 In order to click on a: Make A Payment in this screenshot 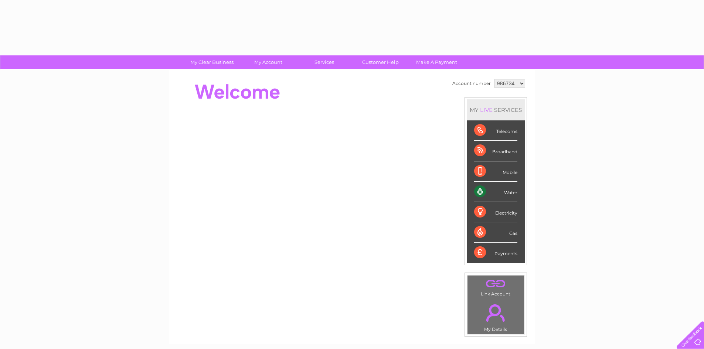, I will do `click(436, 62)`.